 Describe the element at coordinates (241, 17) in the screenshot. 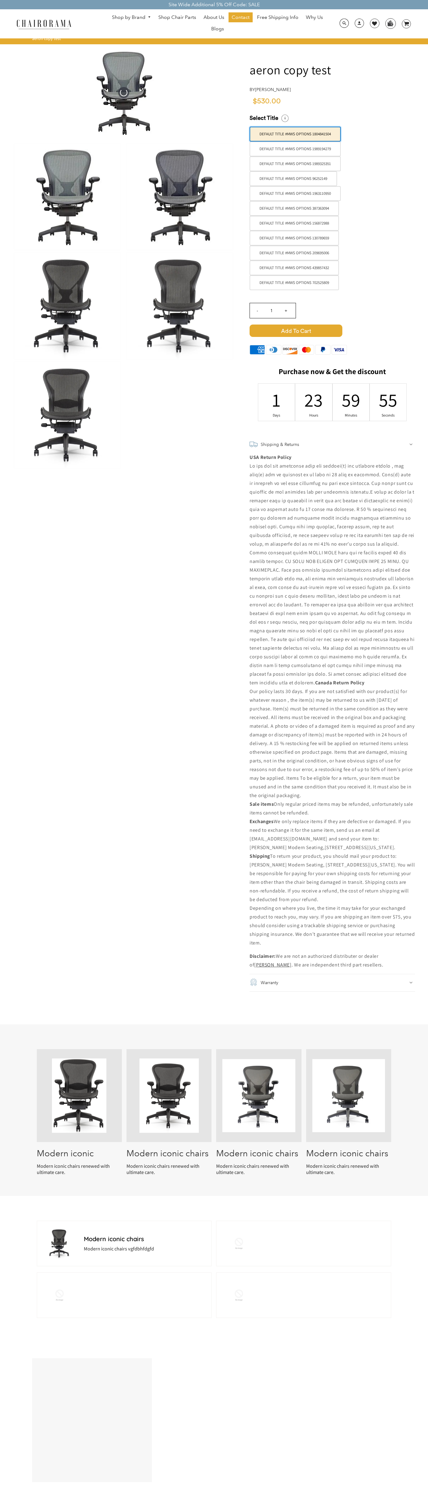

I see `span: Contact` at that location.